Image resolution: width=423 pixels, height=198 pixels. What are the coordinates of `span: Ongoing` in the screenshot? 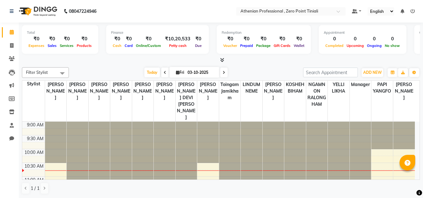 It's located at (374, 46).